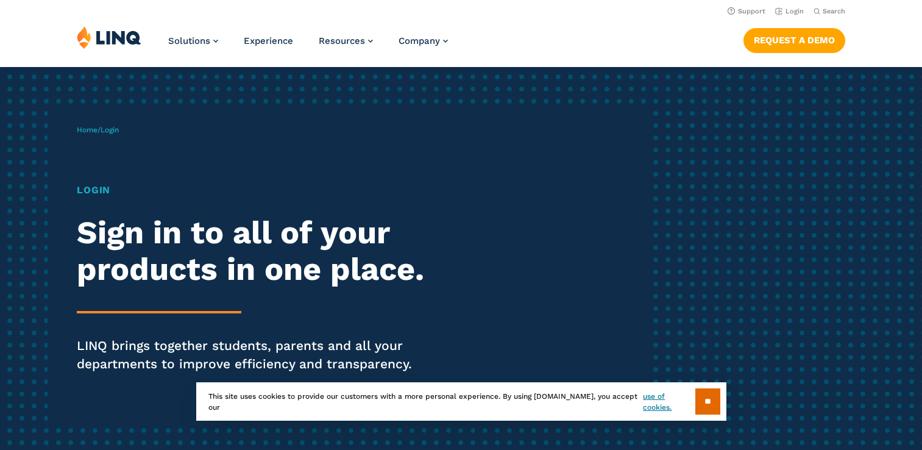  I want to click on a: Request a Demo, so click(794, 40).